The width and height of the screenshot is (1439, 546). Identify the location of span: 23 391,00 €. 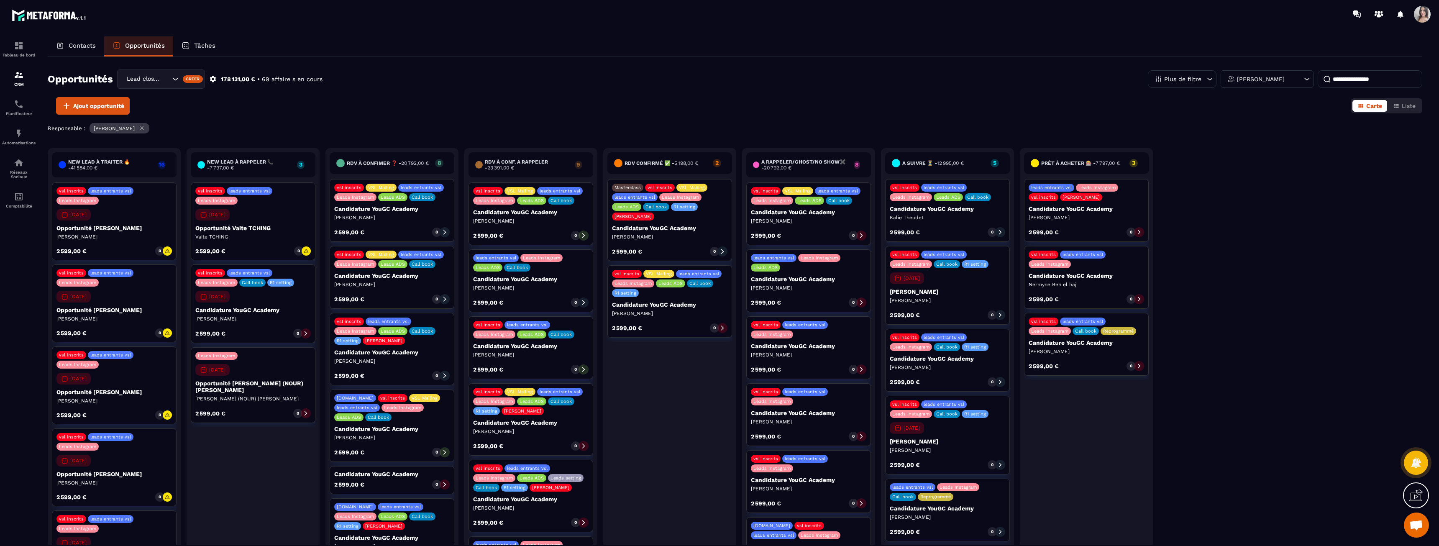
(501, 168).